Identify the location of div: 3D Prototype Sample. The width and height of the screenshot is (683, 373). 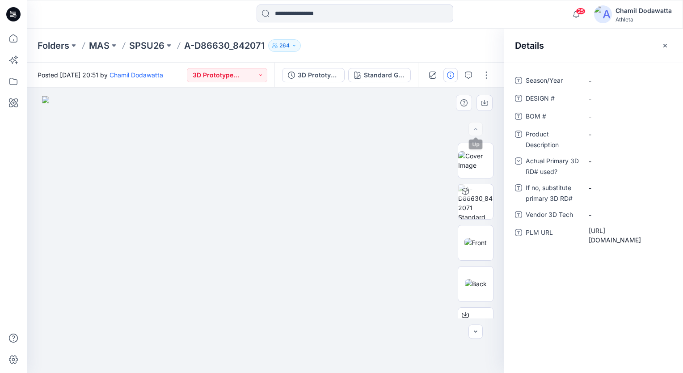
(318, 75).